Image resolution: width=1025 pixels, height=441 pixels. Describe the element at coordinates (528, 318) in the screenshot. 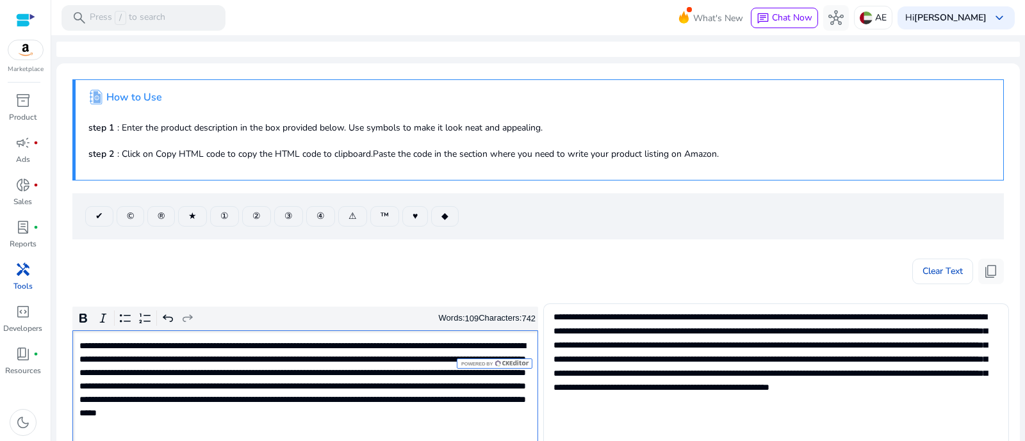

I see `label: 742` at that location.